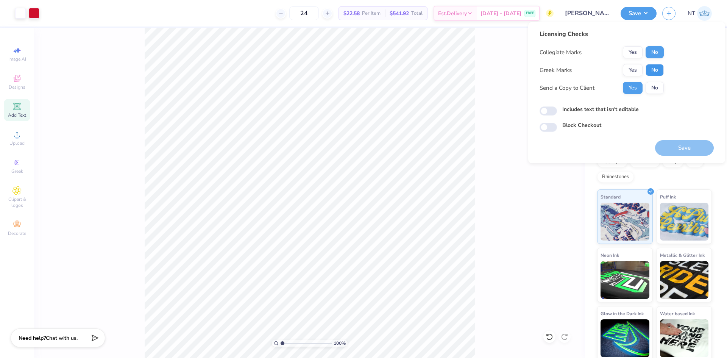 This screenshot has height=358, width=727. What do you see at coordinates (32, 338) in the screenshot?
I see `strong: Need help?` at bounding box center [32, 338].